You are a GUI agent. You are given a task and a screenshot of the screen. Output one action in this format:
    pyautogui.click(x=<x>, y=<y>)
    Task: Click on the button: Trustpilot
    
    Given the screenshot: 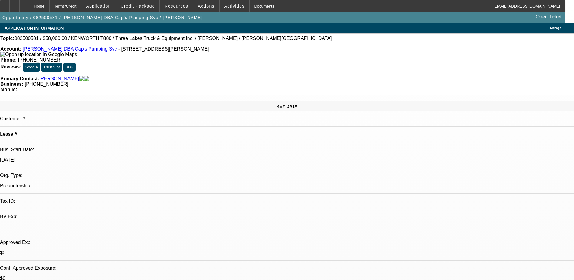 What is the action you would take?
    pyautogui.click(x=51, y=67)
    